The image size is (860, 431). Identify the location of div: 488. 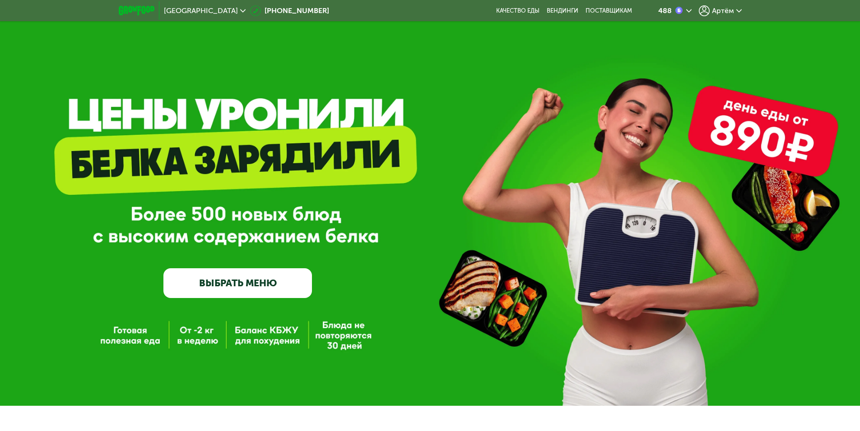
(665, 11).